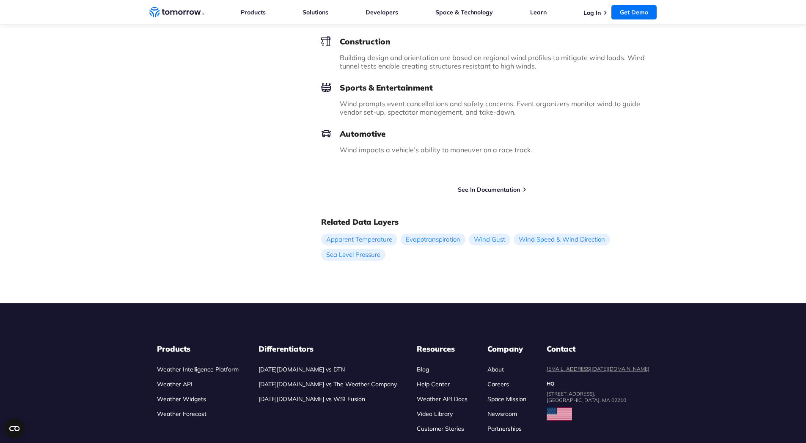 The image size is (806, 443). Describe the element at coordinates (489, 222) in the screenshot. I see `h2: Related Data Layers` at that location.